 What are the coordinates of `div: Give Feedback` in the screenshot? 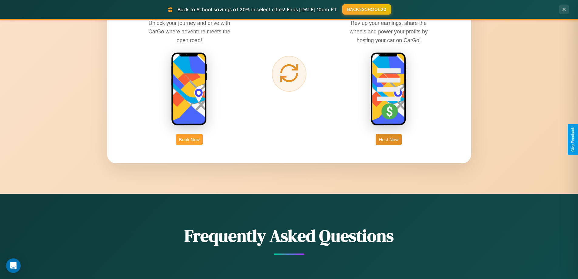 It's located at (573, 139).